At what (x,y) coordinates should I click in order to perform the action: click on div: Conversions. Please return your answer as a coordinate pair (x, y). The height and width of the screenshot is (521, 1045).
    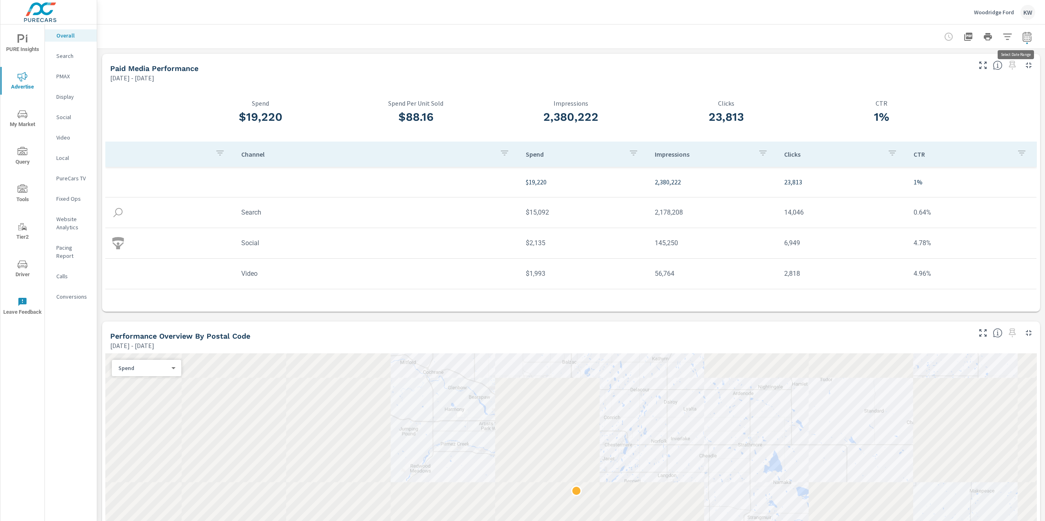
    Looking at the image, I should click on (71, 297).